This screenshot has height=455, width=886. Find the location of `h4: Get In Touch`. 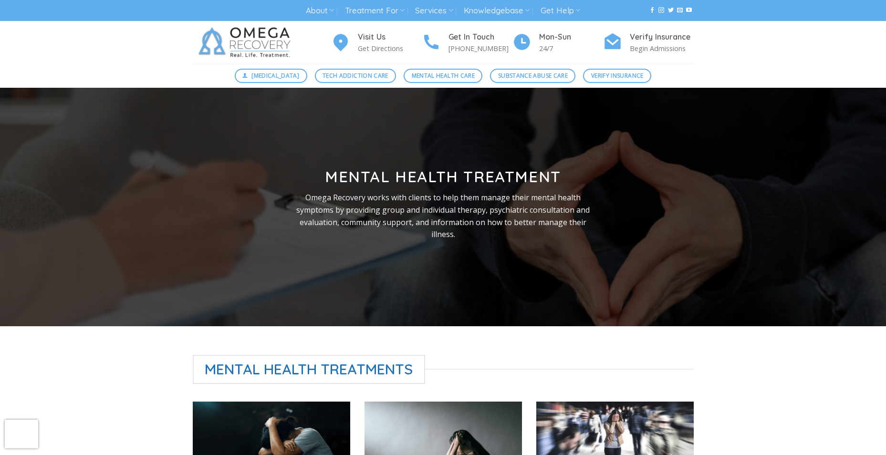

h4: Get In Touch is located at coordinates (480, 37).